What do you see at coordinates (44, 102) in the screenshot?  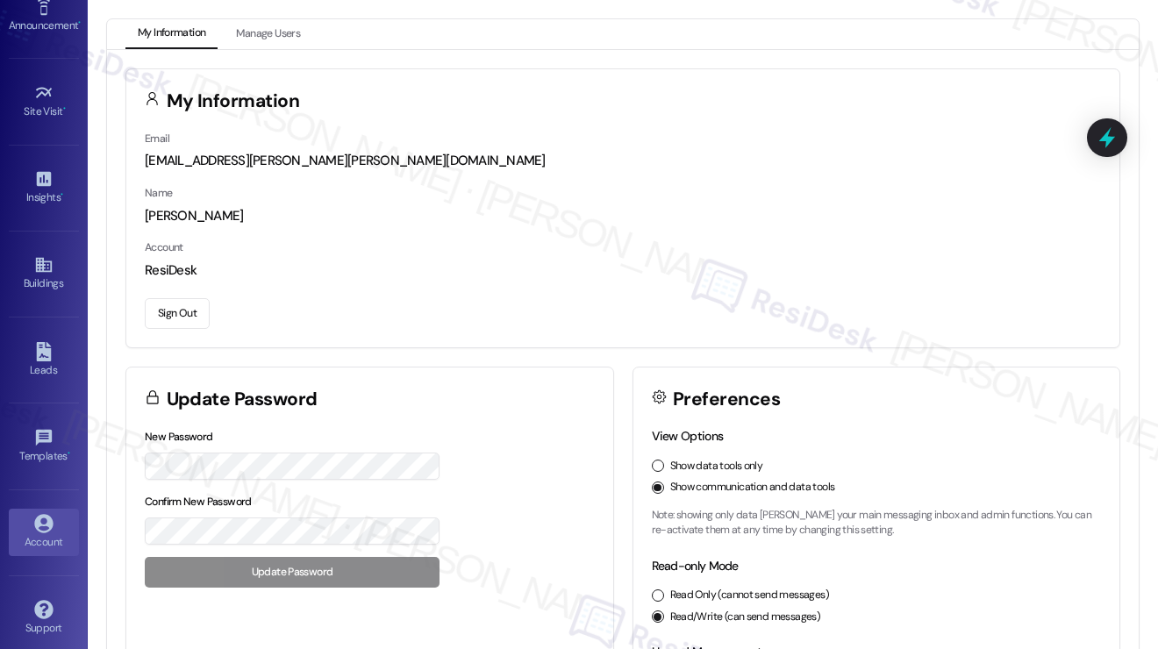 I see `a: Site Visit •` at bounding box center [44, 102].